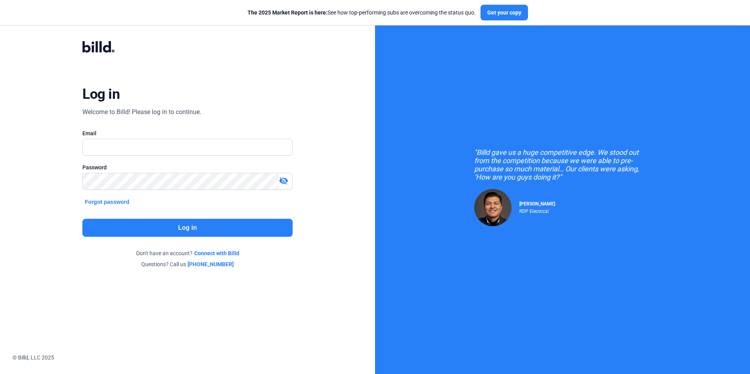 The width and height of the screenshot is (750, 374). What do you see at coordinates (187, 253) in the screenshot?
I see `div: Don't have an account?` at bounding box center [187, 253].